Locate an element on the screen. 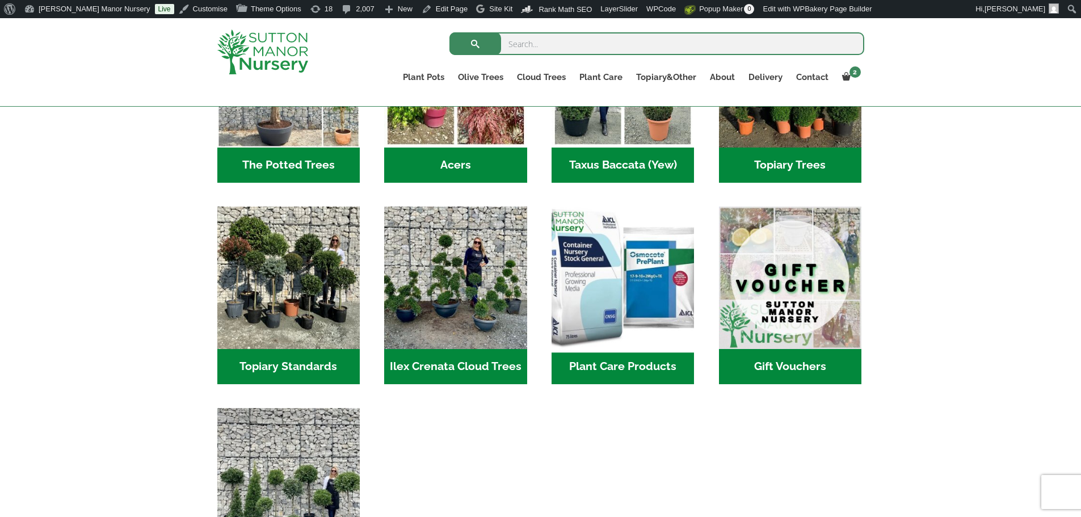 This screenshot has height=517, width=1081. a: Cloud Trees is located at coordinates (541, 77).